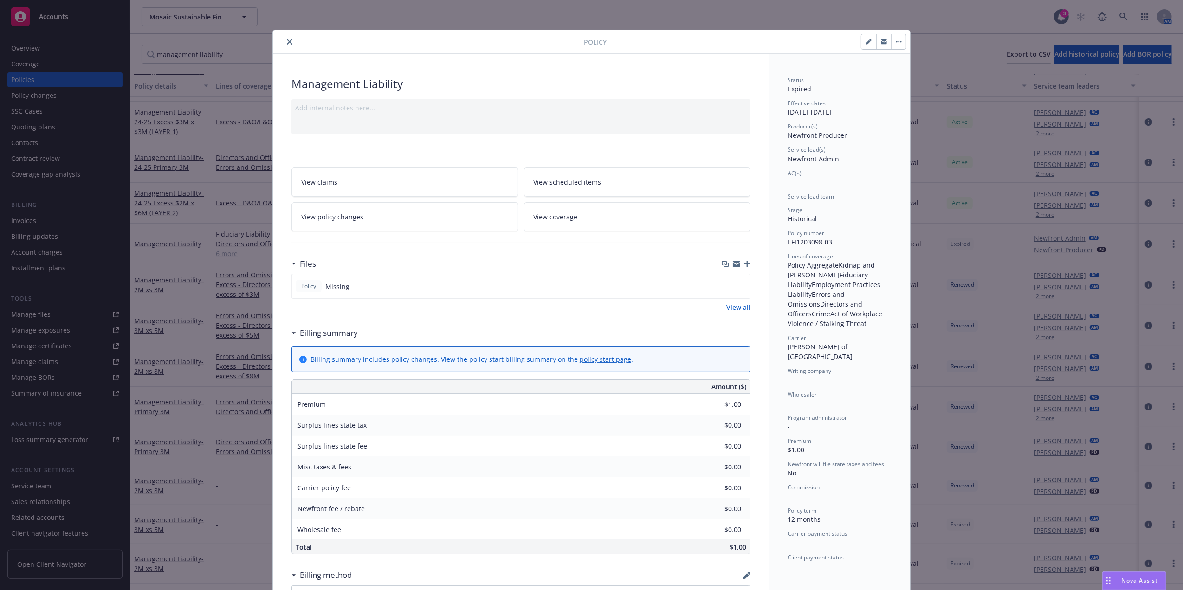 The width and height of the screenshot is (1183, 590). I want to click on span: View policy changes, so click(332, 217).